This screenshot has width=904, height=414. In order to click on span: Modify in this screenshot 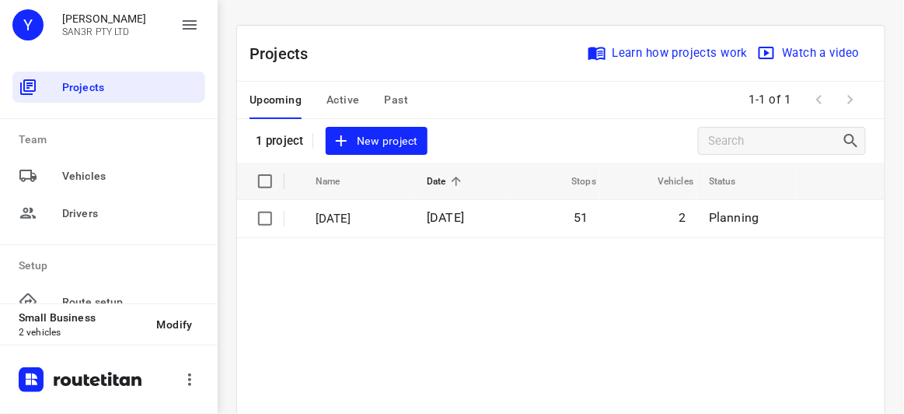, I will do `click(175, 324)`.